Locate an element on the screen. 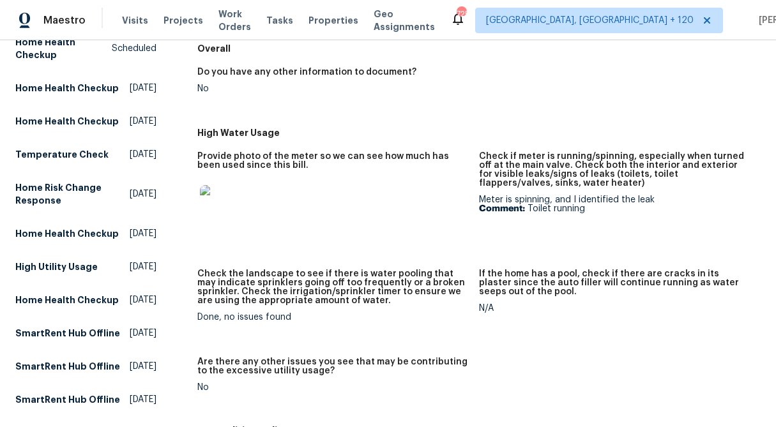 Image resolution: width=776 pixels, height=427 pixels. b: Comment: is located at coordinates (502, 209).